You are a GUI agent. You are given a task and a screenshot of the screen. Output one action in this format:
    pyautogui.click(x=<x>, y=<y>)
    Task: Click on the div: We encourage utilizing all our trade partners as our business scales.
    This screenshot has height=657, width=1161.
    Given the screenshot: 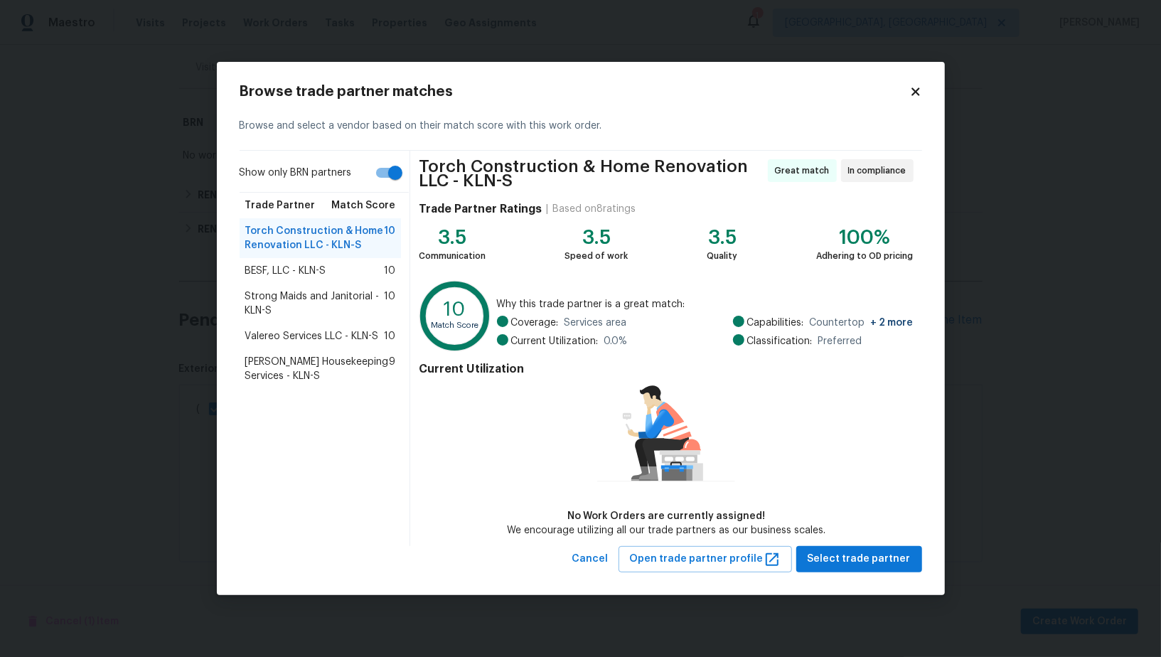 What is the action you would take?
    pyautogui.click(x=666, y=531)
    